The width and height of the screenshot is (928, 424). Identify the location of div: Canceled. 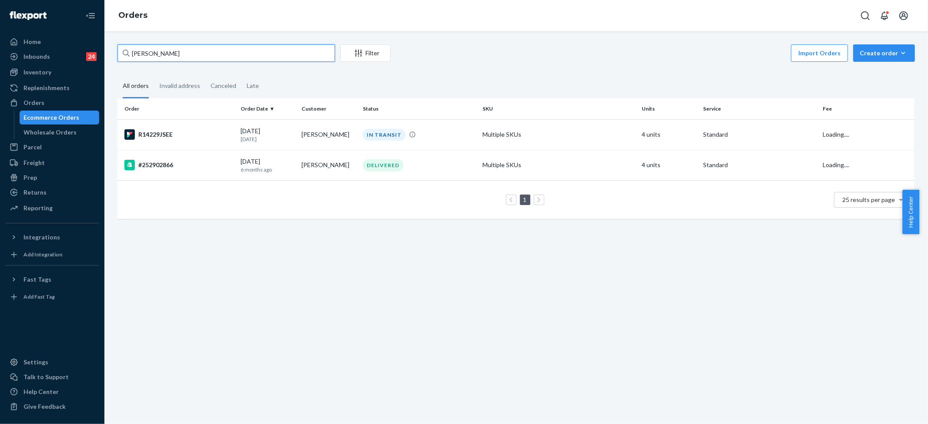
(223, 86).